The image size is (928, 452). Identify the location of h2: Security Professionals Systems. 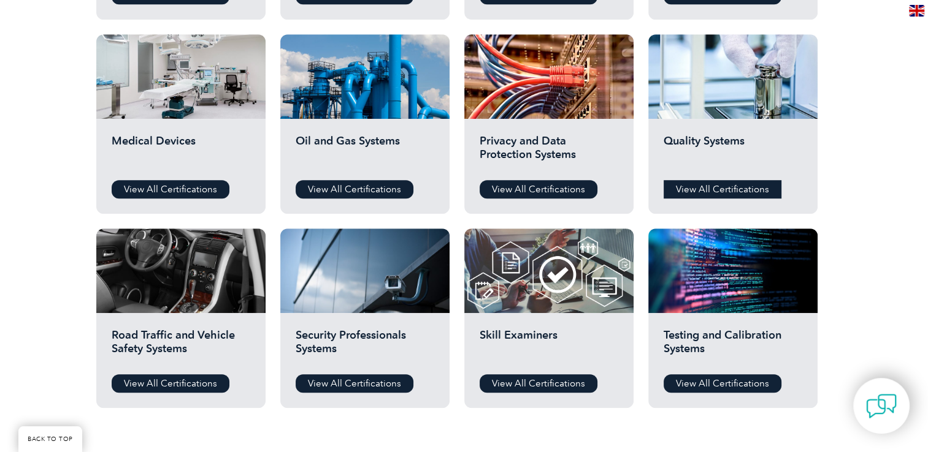
(365, 347).